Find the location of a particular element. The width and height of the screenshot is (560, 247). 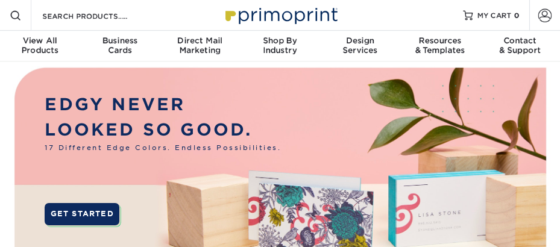

a: Direct MailMarketing is located at coordinates (200, 46).